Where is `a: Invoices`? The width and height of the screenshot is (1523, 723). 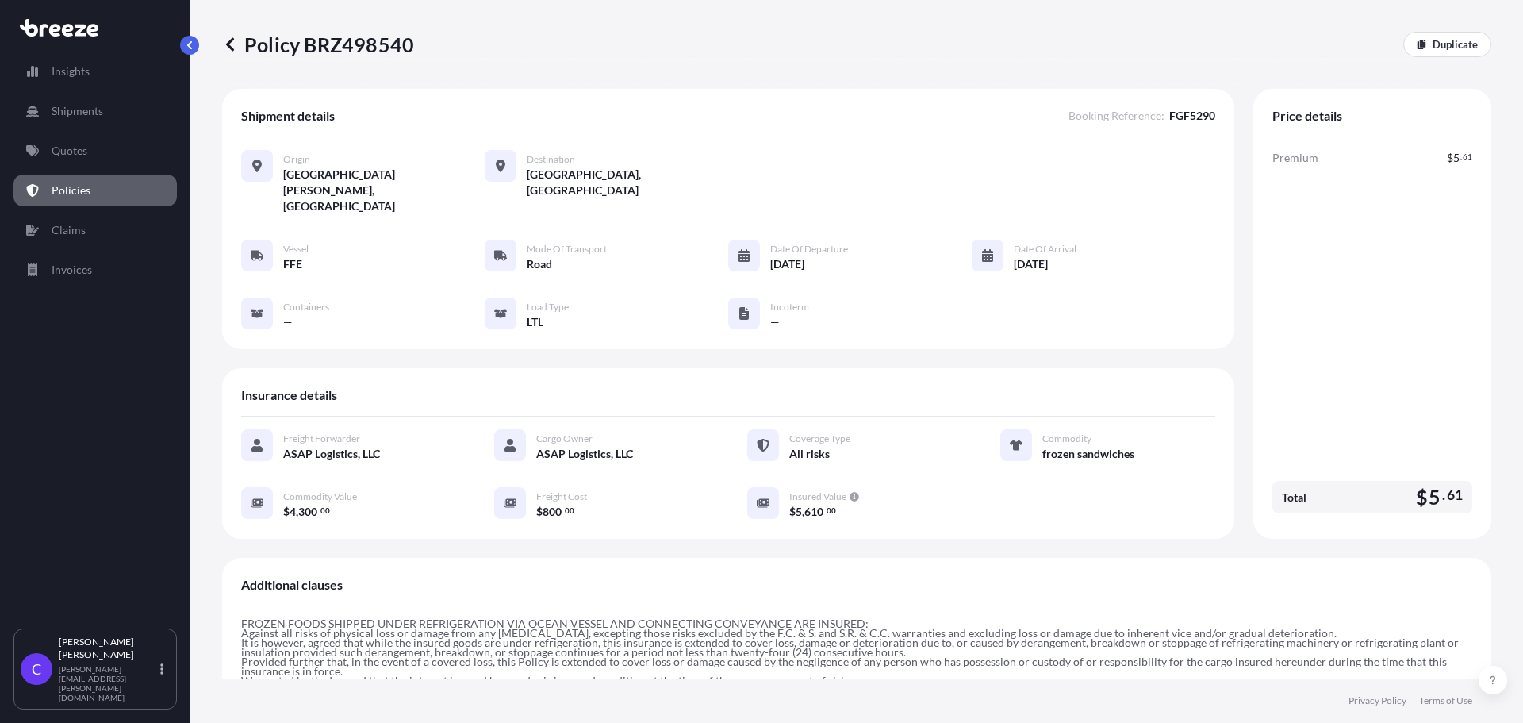
a: Invoices is located at coordinates (95, 270).